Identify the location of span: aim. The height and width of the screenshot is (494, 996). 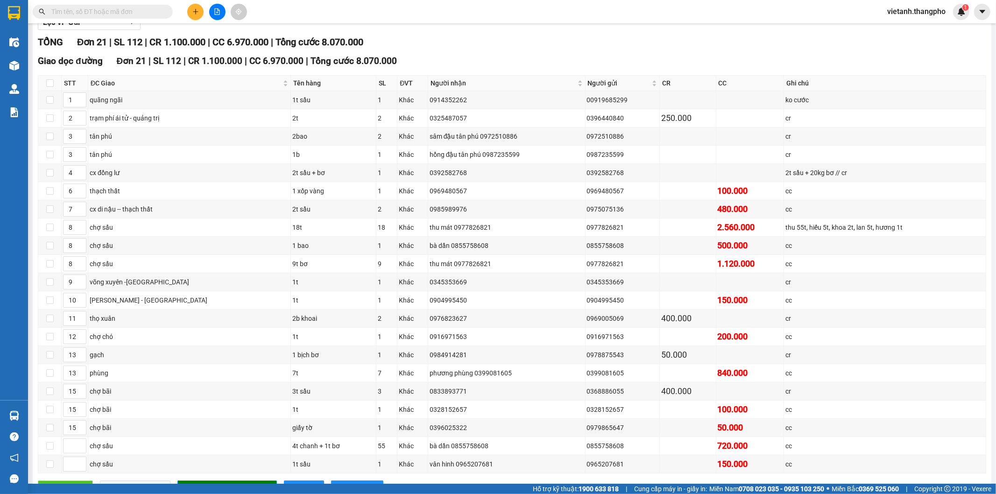
(239, 12).